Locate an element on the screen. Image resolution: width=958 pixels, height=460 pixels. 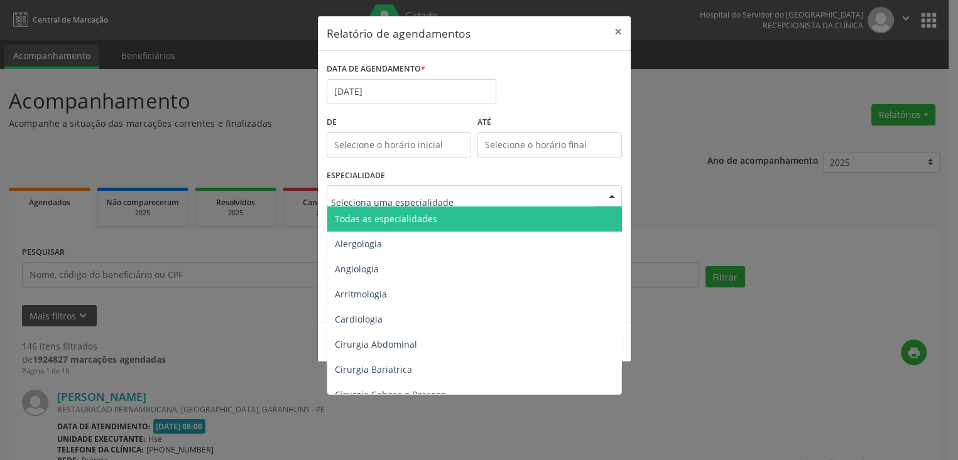
span: Angiologia is located at coordinates (357, 269).